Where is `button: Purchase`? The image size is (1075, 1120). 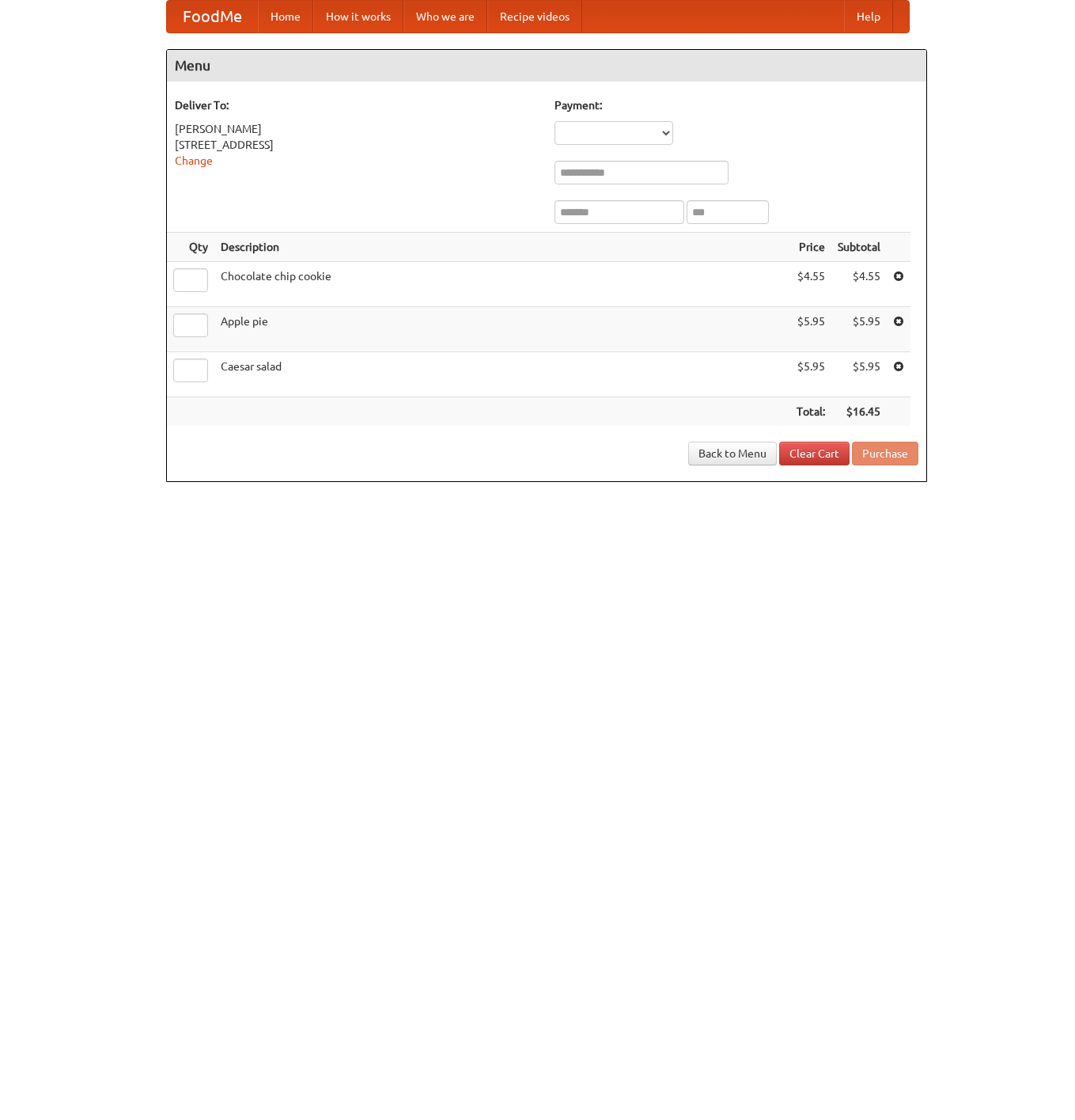
button: Purchase is located at coordinates (886, 454).